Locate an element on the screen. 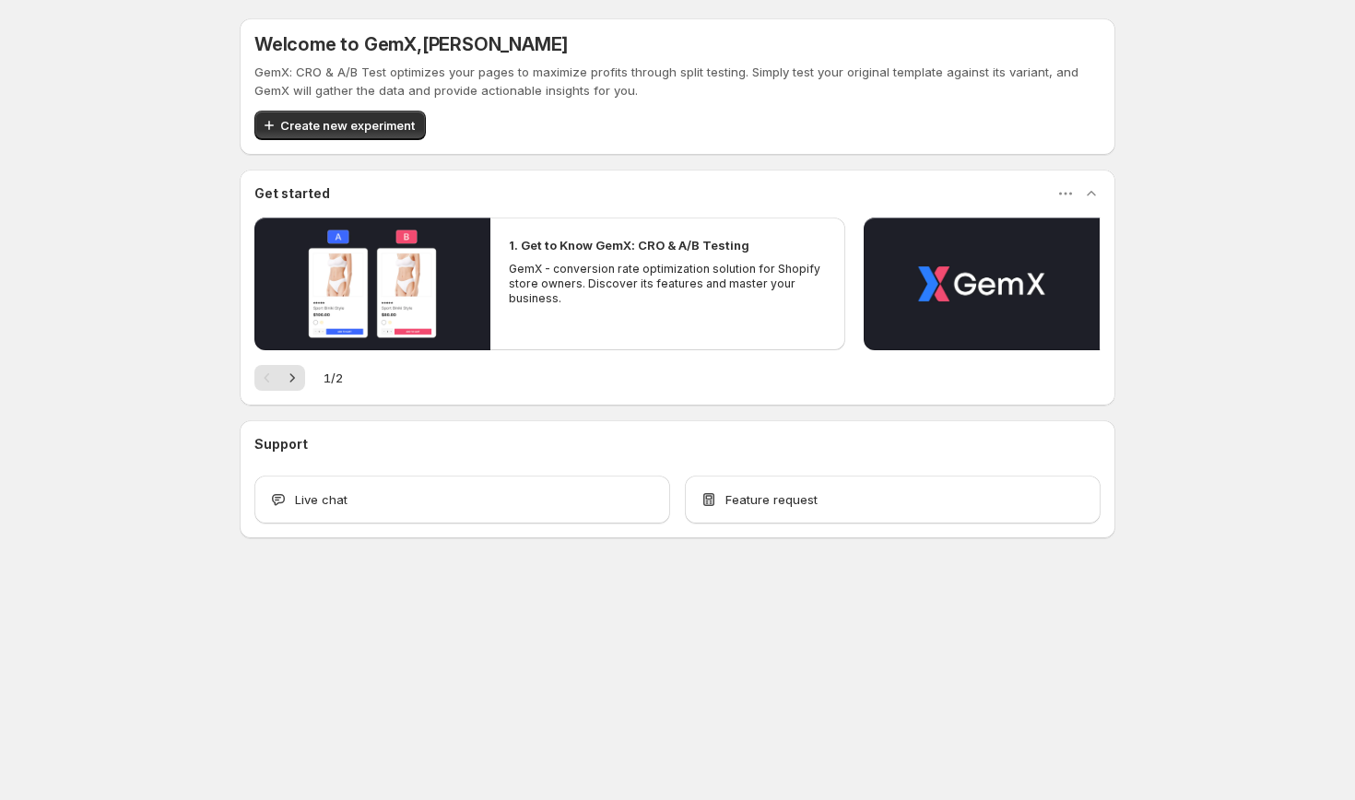  p: GemX: CRO & A/B Test optimizes your pages to maximize profits through split testing. Simply test ... is located at coordinates (677, 81).